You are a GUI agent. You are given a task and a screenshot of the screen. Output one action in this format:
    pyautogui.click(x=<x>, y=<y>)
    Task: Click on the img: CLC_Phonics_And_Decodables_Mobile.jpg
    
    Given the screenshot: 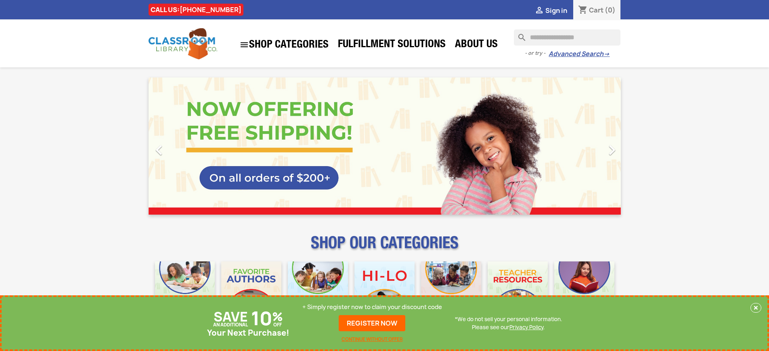 What is the action you would take?
    pyautogui.click(x=318, y=292)
    